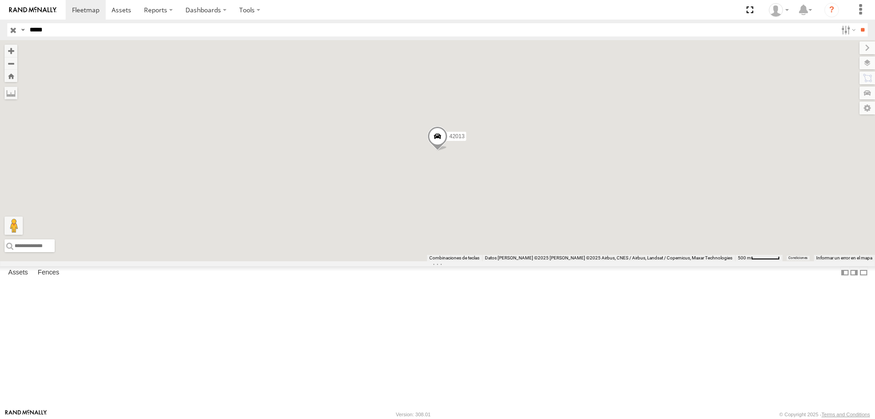 This screenshot has width=875, height=419. I want to click on label: Map Settings, so click(867, 108).